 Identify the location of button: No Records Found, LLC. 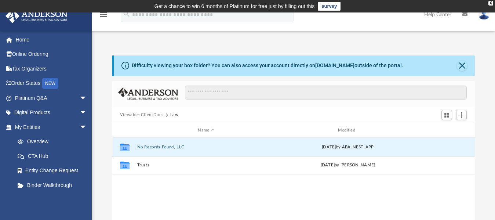
(206, 147).